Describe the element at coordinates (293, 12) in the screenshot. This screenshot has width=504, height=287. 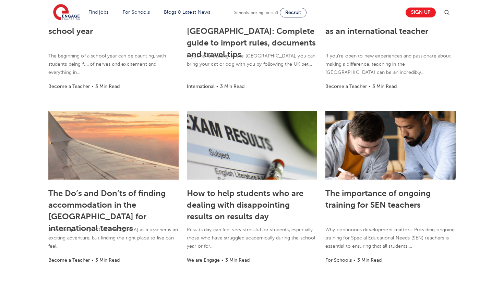
I see `span: Recruit` at that location.